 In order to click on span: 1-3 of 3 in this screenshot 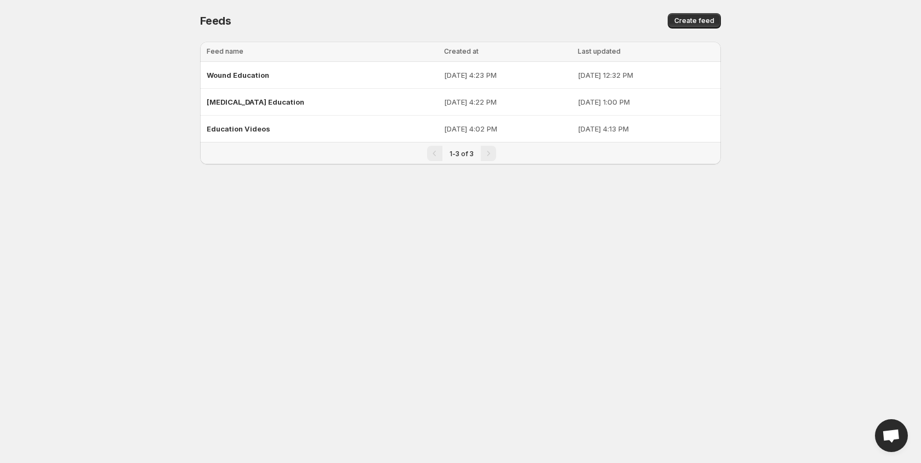, I will do `click(461, 153)`.